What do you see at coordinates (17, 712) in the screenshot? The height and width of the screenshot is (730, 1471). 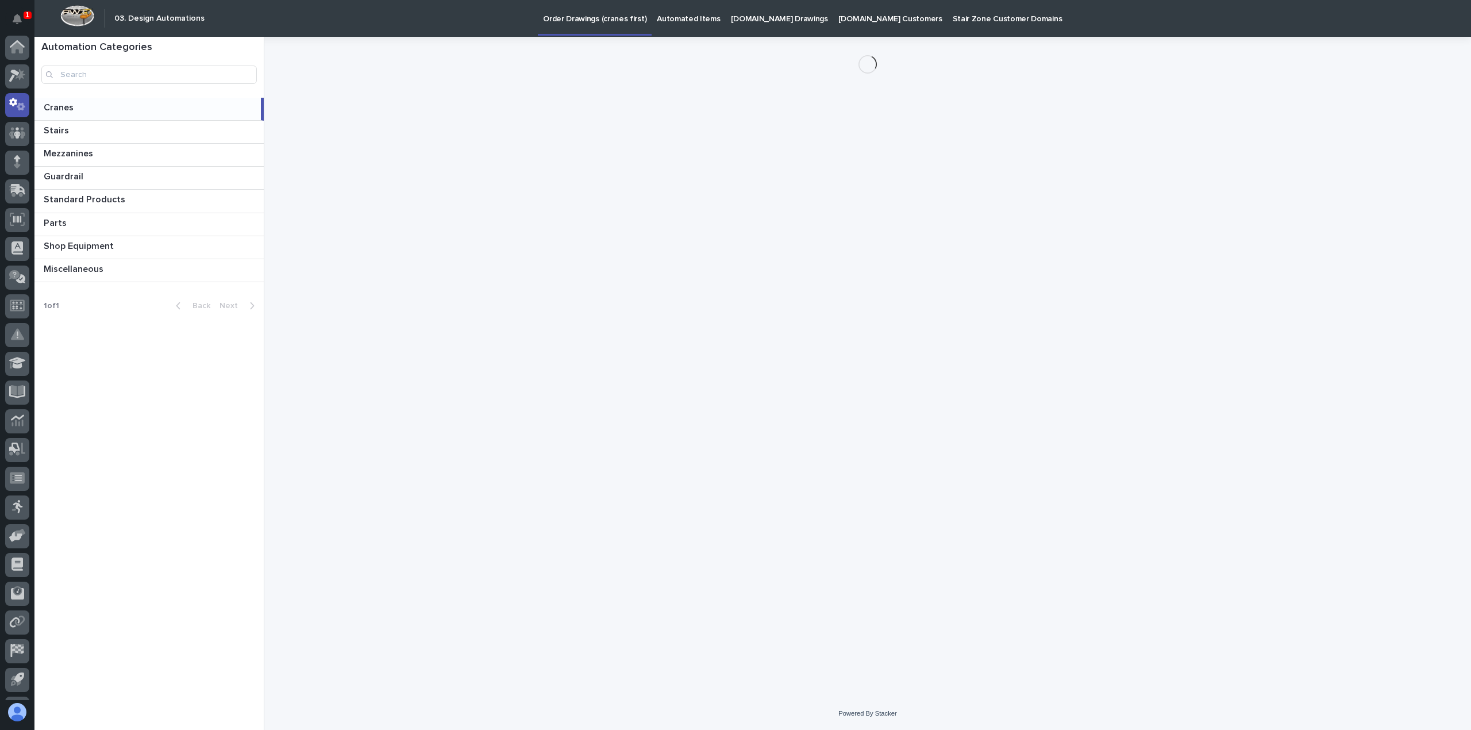 I see `button: users-avatar` at bounding box center [17, 712].